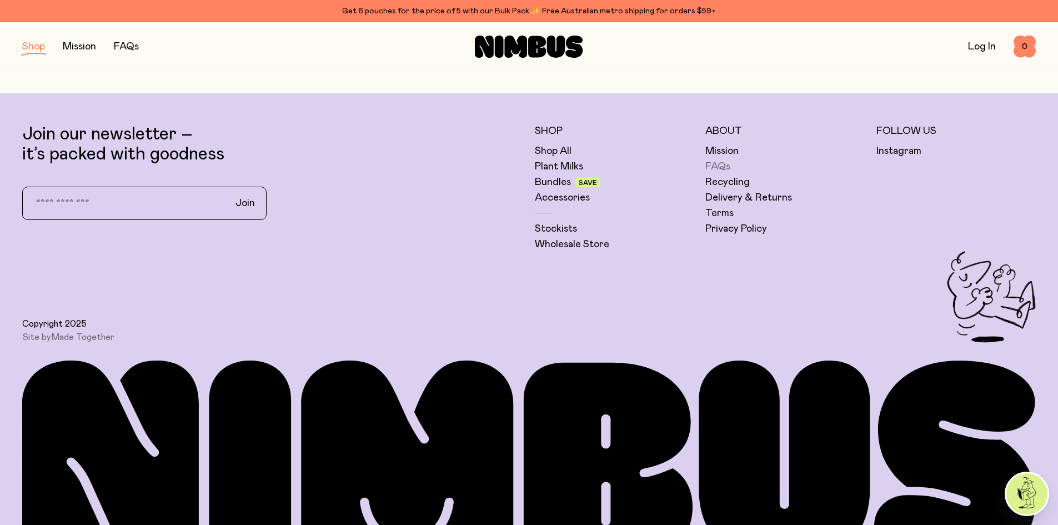 Image resolution: width=1058 pixels, height=525 pixels. Describe the element at coordinates (956, 131) in the screenshot. I see `h5: Follow Us` at that location.